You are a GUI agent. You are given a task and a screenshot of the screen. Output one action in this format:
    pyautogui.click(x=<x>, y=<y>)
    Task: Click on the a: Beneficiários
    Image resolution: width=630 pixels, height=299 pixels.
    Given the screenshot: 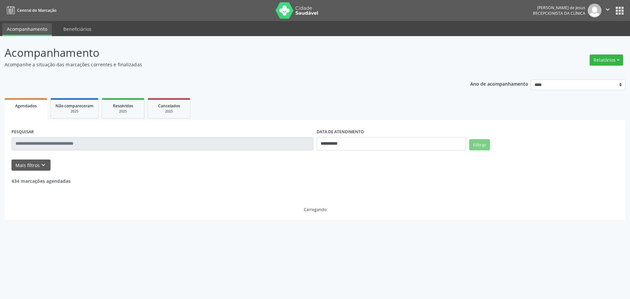 What is the action you would take?
    pyautogui.click(x=77, y=29)
    